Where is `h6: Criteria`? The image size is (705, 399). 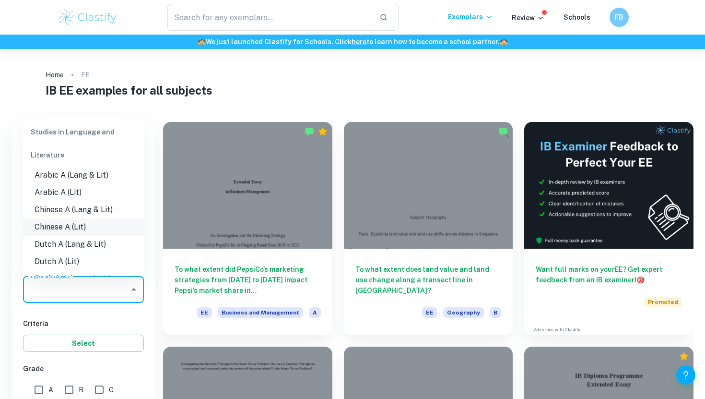
h6: Criteria is located at coordinates (83, 323).